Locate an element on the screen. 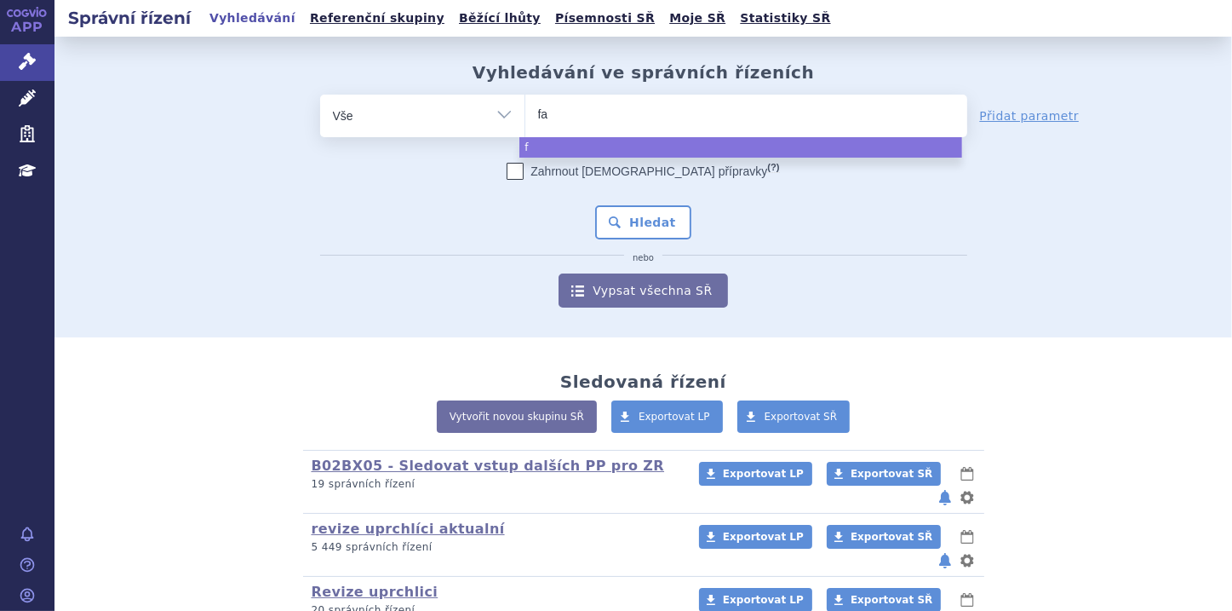  a: Vypsat všechna SŘ is located at coordinates (643, 290).